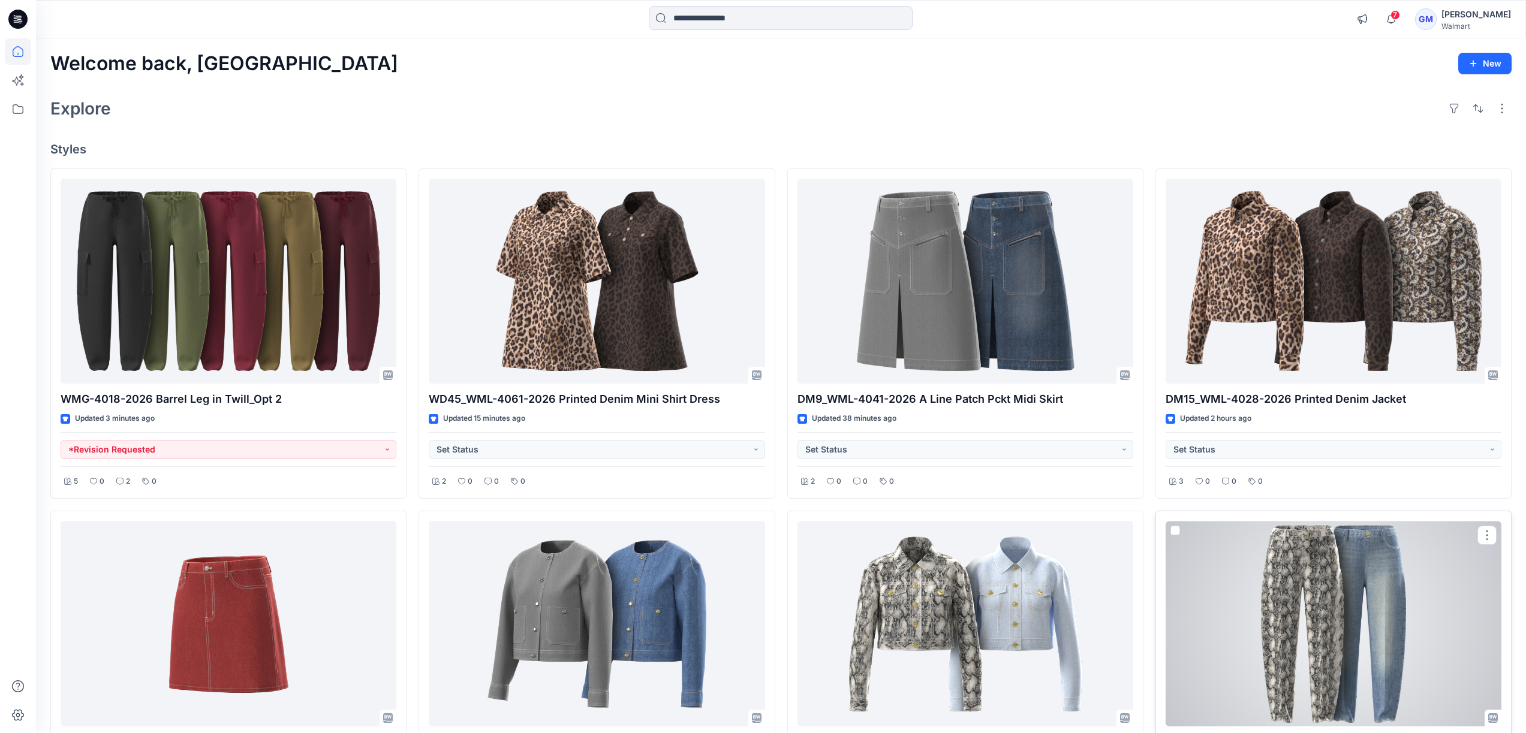 This screenshot has width=1526, height=733. Describe the element at coordinates (1215, 419) in the screenshot. I see `p: Updated 2 hours ago` at that location.